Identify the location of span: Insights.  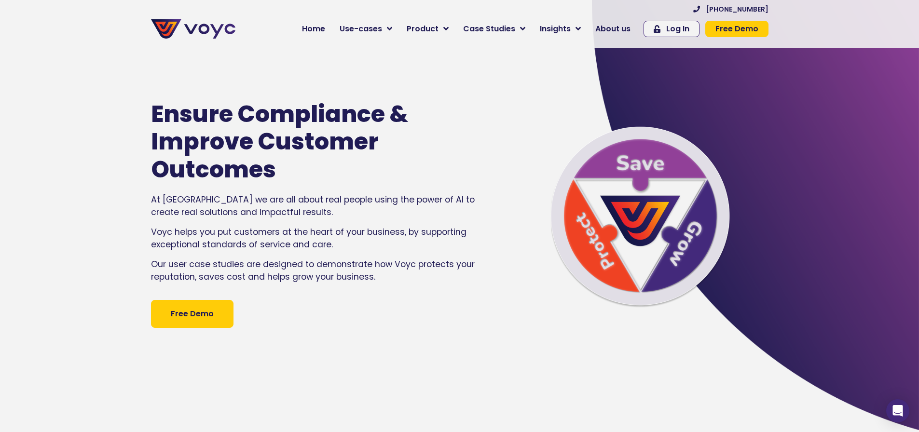
(555, 29).